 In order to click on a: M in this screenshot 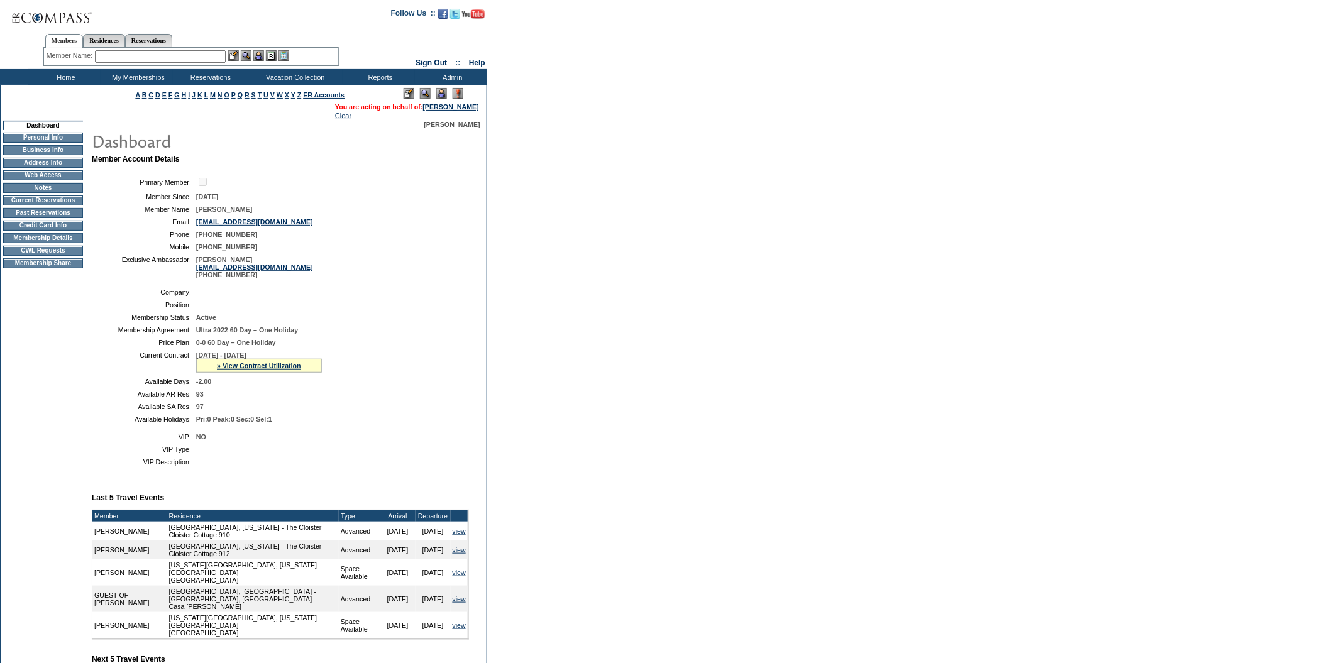, I will do `click(213, 95)`.